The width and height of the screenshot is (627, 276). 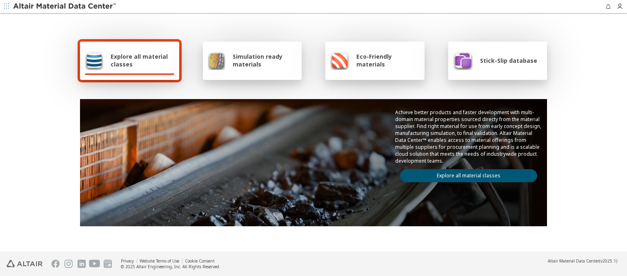 I want to click on p: Achieve better products and faster development with multi-domain material properties sourced dire..., so click(x=469, y=137).